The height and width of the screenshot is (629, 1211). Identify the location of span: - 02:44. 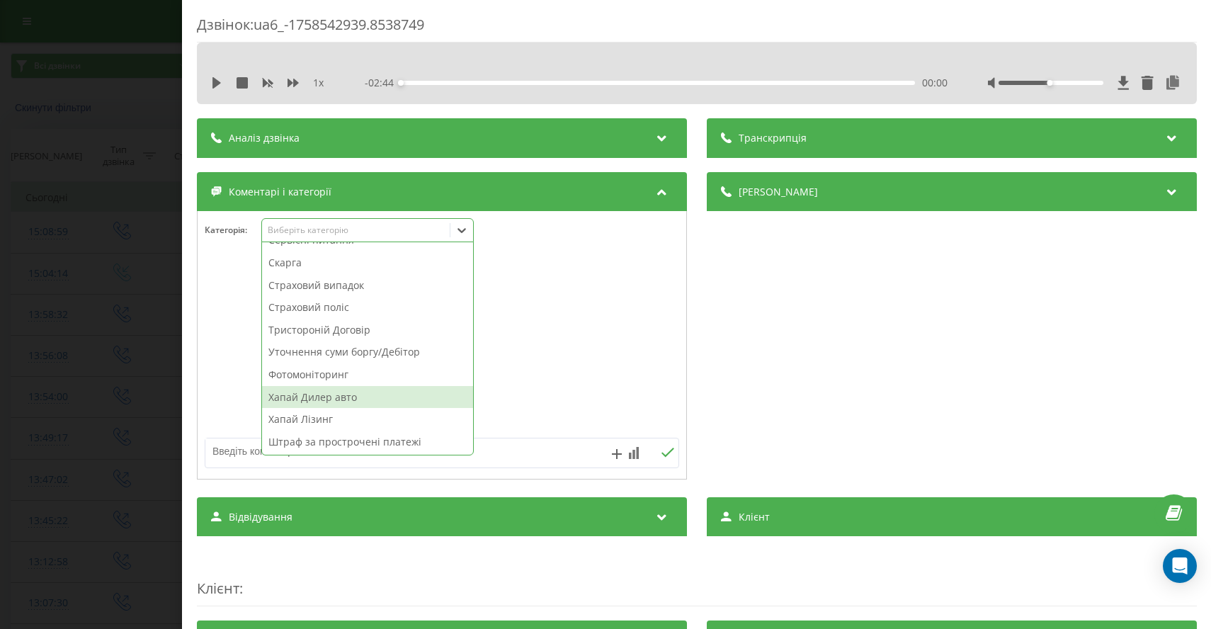
(383, 83).